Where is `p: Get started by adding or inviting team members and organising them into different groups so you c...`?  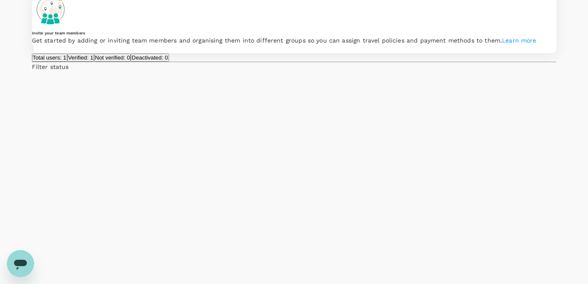 p: Get started by adding or inviting team members and organising them into different groups so you c... is located at coordinates (294, 40).